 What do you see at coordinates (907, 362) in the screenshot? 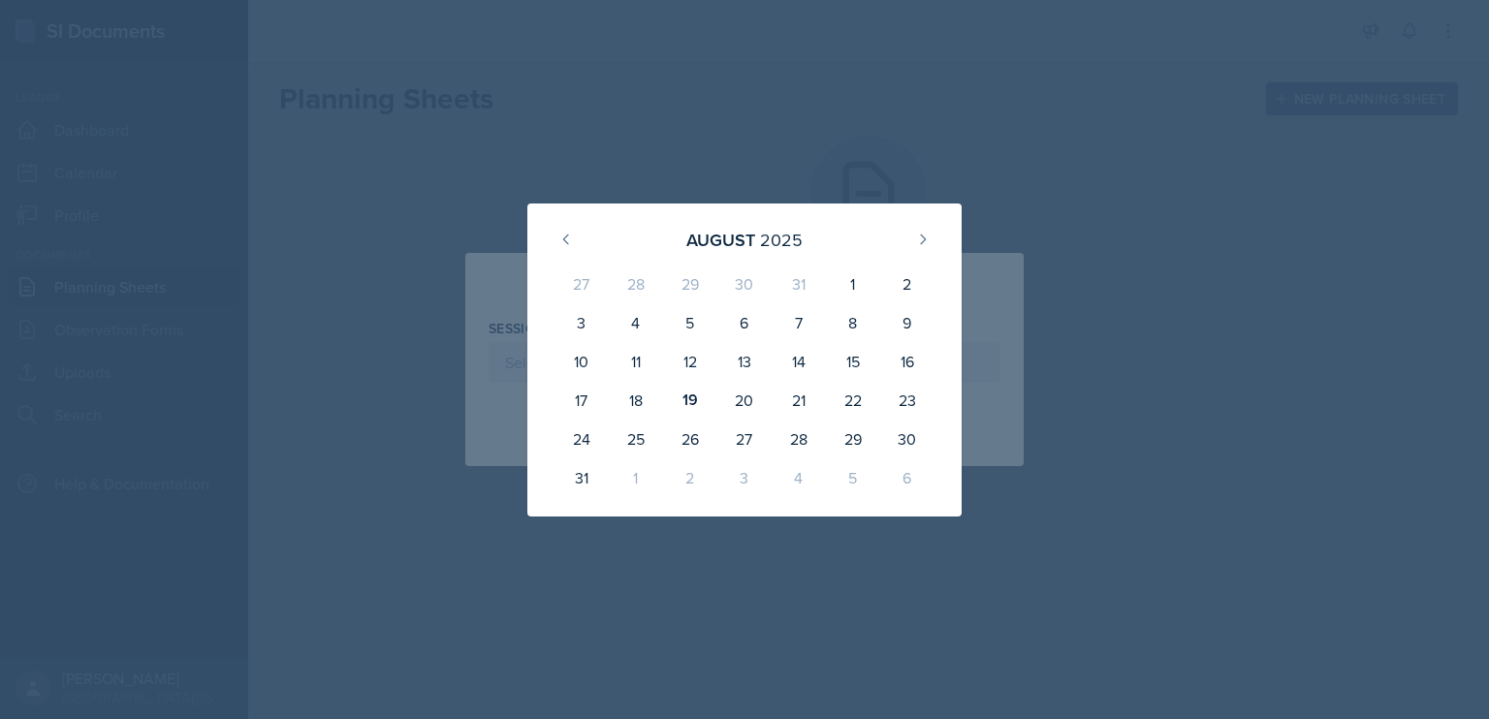
I see `div: 16` at bounding box center [907, 362].